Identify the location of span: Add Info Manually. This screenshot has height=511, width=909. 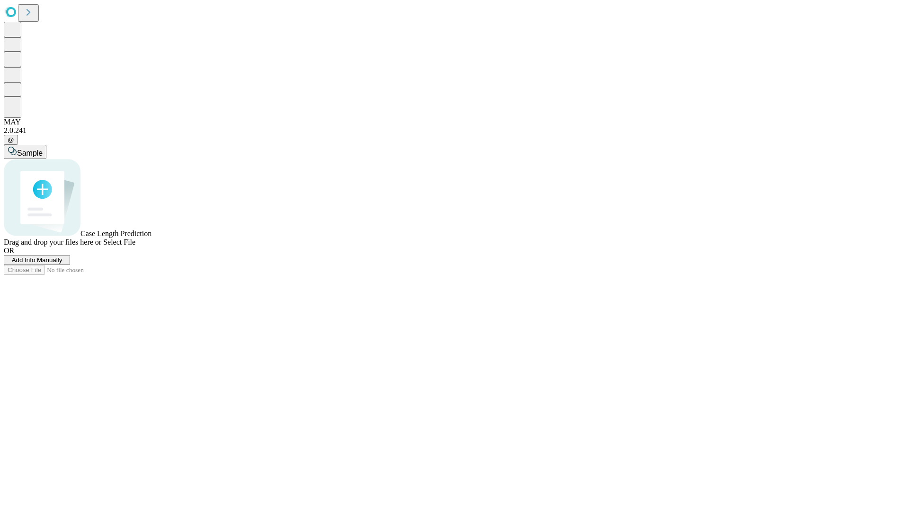
(37, 260).